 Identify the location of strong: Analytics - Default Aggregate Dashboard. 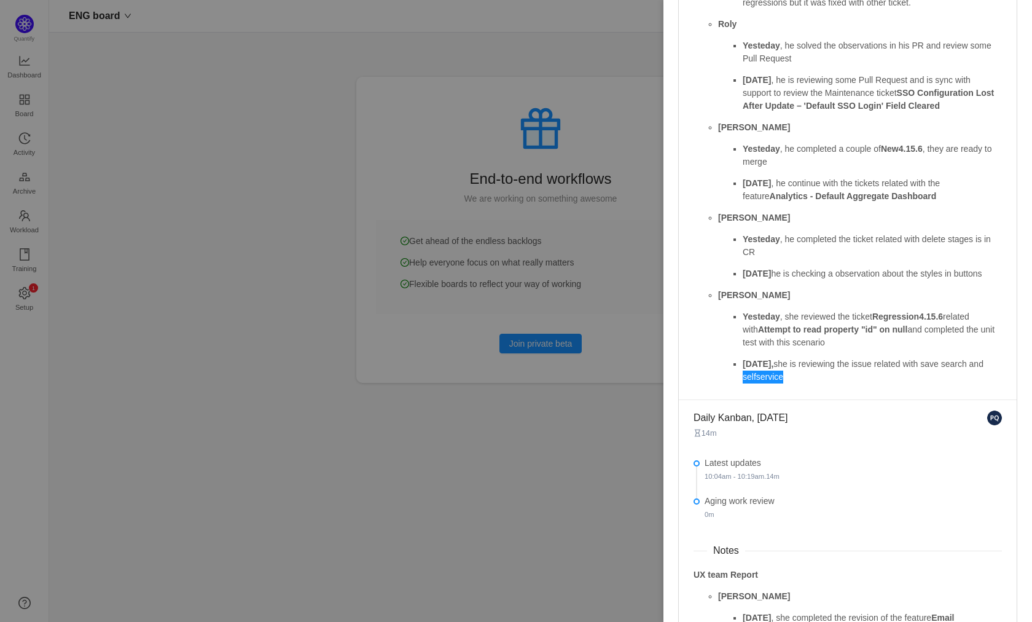
(853, 196).